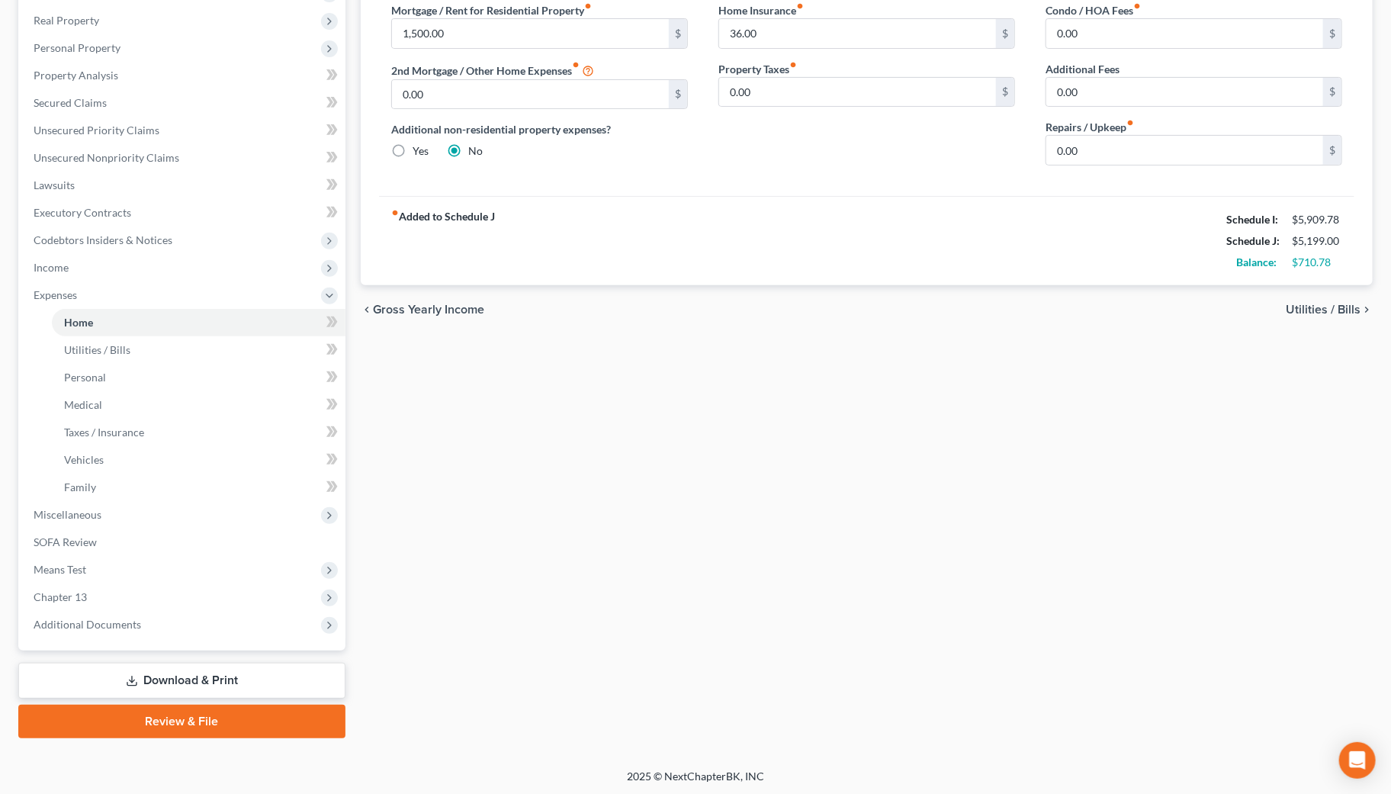  I want to click on span: Personal Property, so click(77, 47).